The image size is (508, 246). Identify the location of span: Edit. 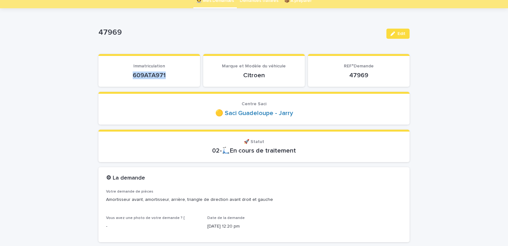
(401, 34).